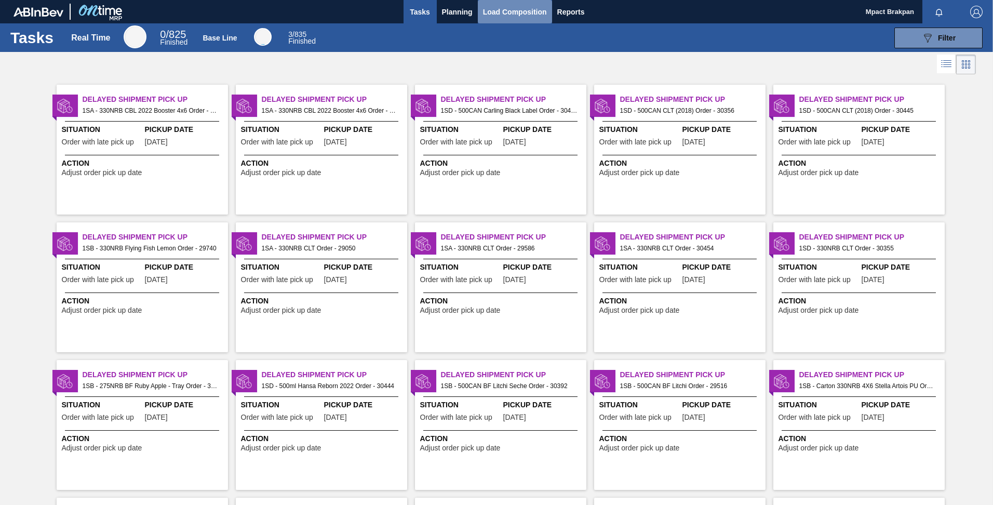 The height and width of the screenshot is (505, 993). What do you see at coordinates (510, 248) in the screenshot?
I see `span: 1SA - 330NRB CLT Order - 29586` at bounding box center [510, 248].